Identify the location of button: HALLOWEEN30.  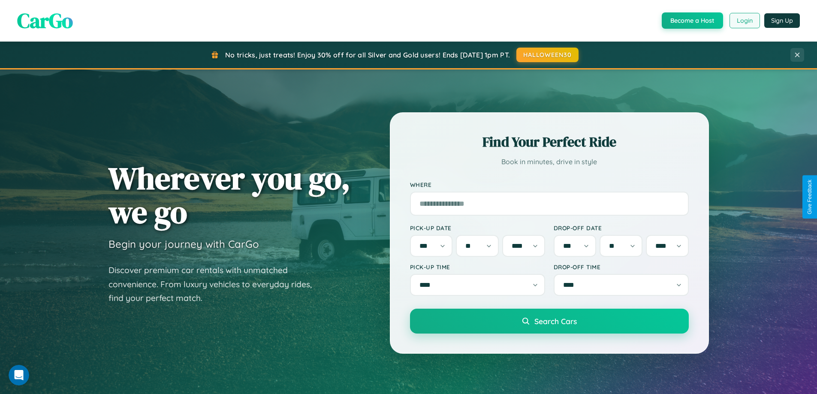
(547, 55).